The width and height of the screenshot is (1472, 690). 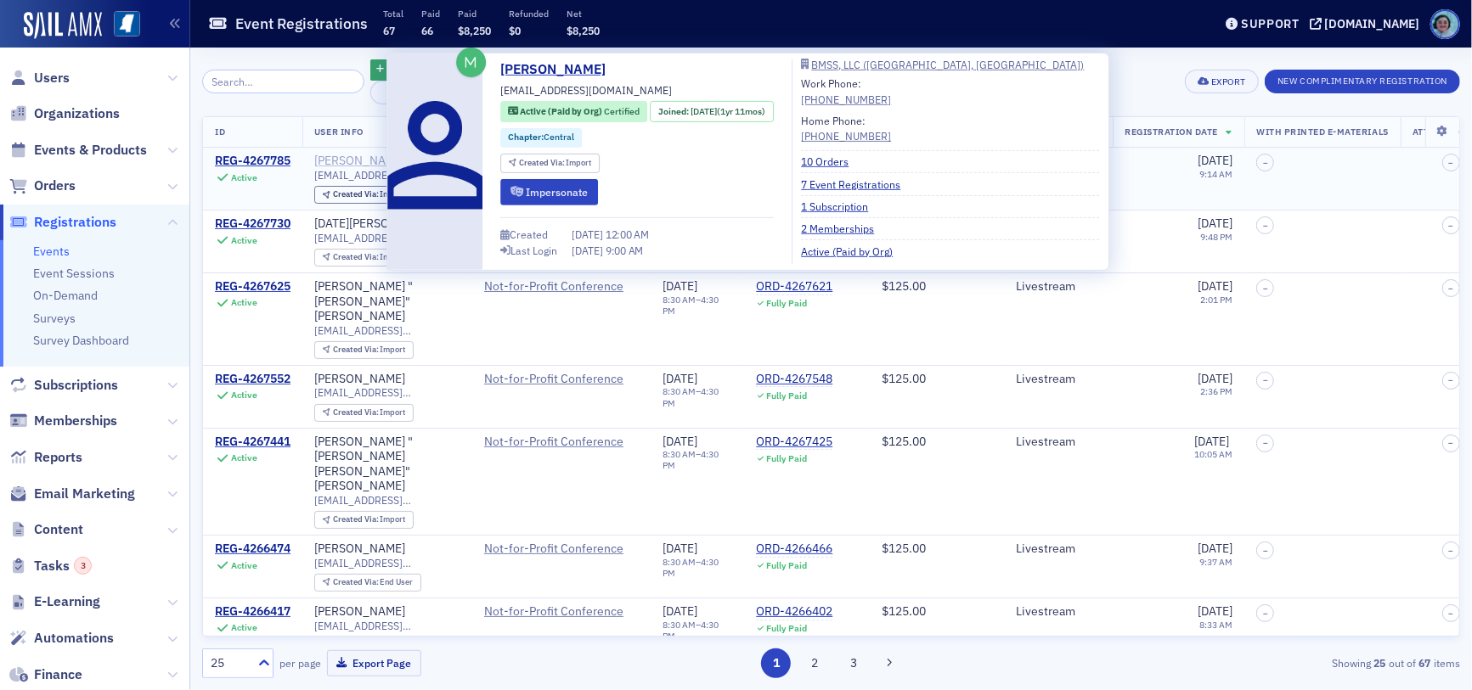 I want to click on time: 9:14 AM, so click(x=1215, y=174).